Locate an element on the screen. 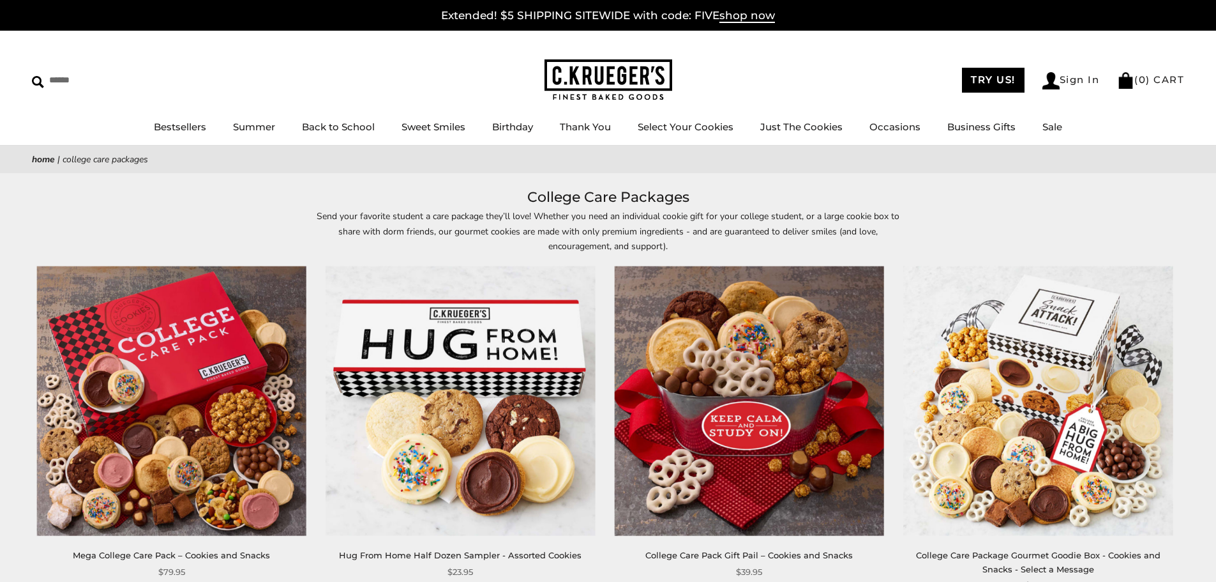 Image resolution: width=1216 pixels, height=582 pixels. a: Just The Cookies is located at coordinates (801, 126).